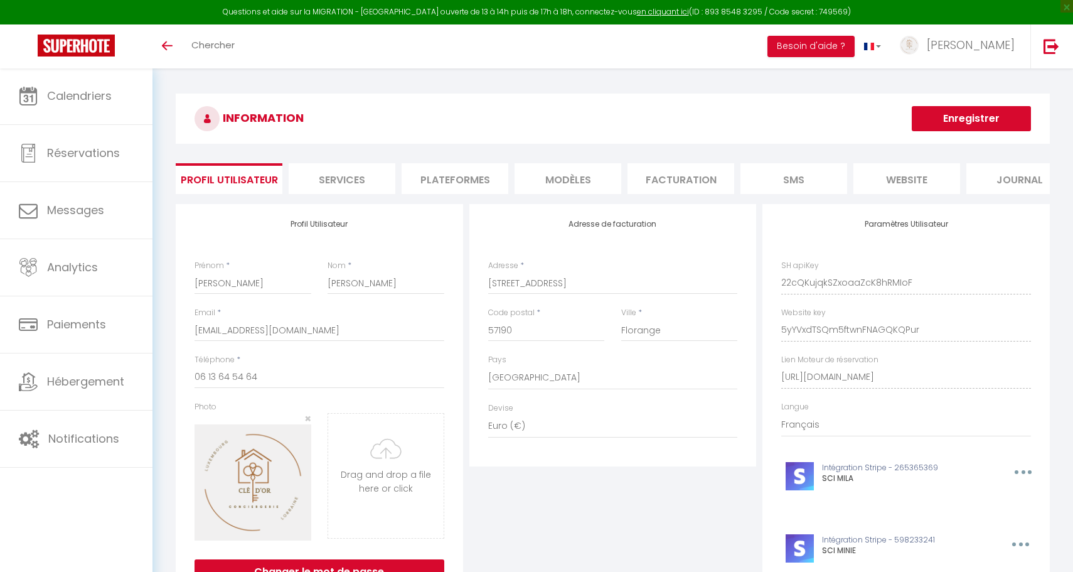  Describe the element at coordinates (77, 324) in the screenshot. I see `span: Paiements` at that location.